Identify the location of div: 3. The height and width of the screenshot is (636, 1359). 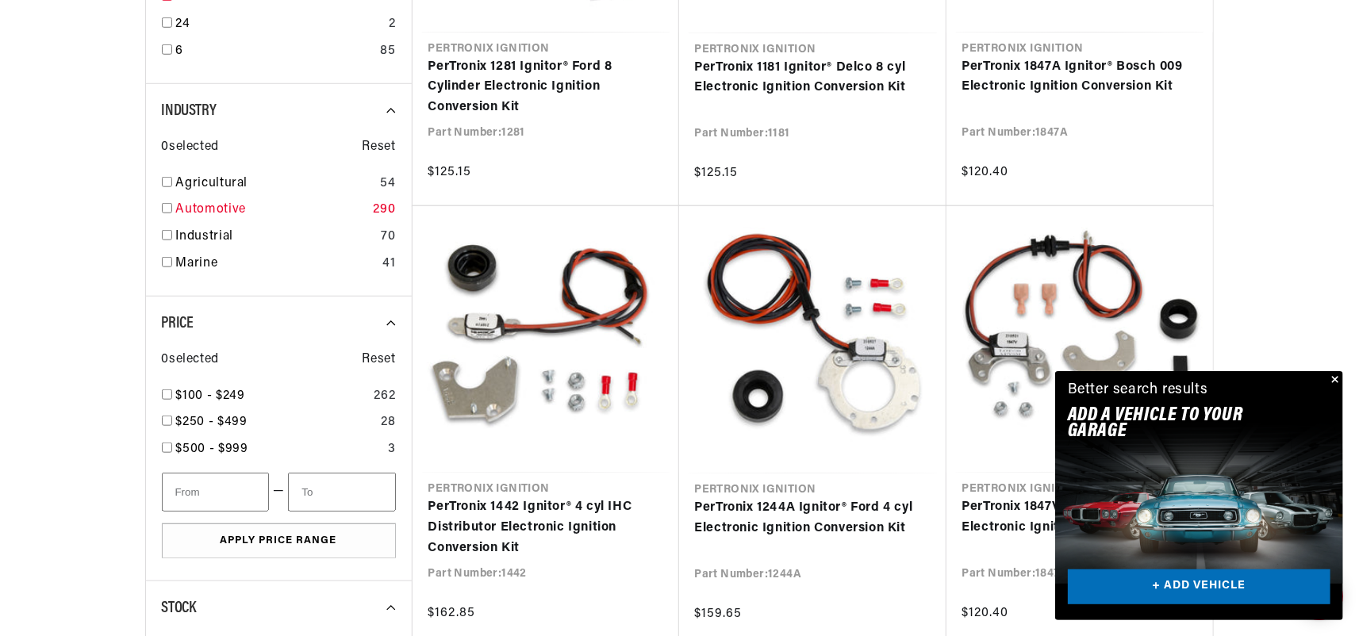
(392, 450).